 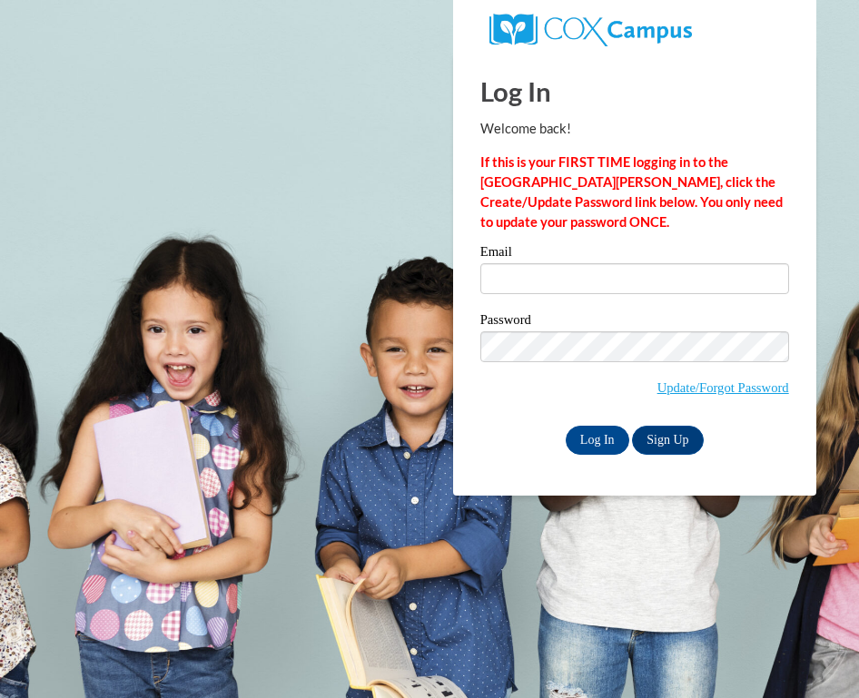 I want to click on a: Update/Forgot Password, so click(x=722, y=388).